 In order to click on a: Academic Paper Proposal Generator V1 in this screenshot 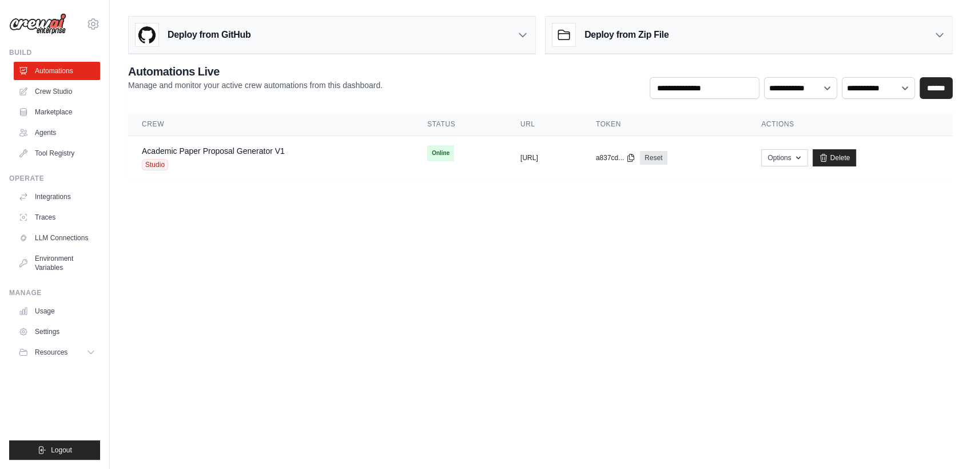, I will do `click(213, 151)`.